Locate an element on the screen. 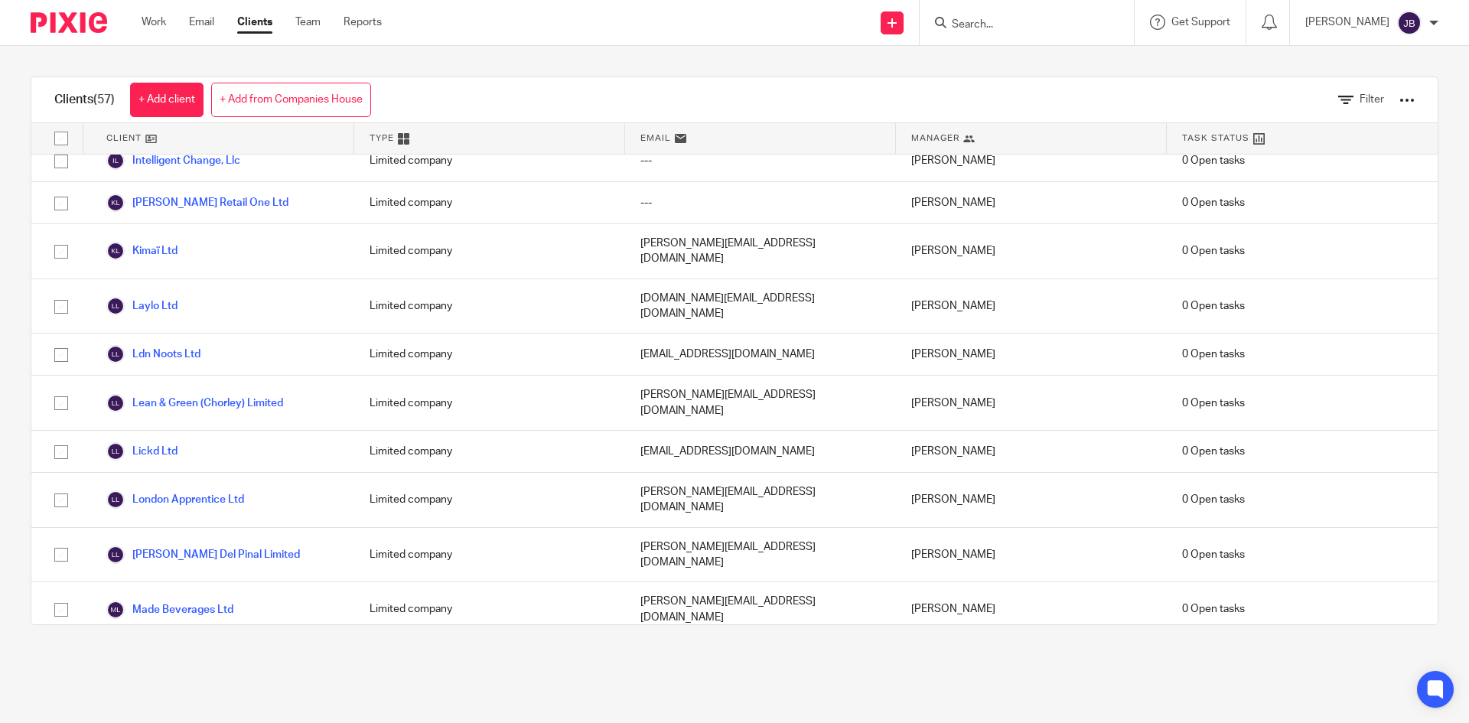 The width and height of the screenshot is (1469, 723). img: Pixie is located at coordinates (69, 22).